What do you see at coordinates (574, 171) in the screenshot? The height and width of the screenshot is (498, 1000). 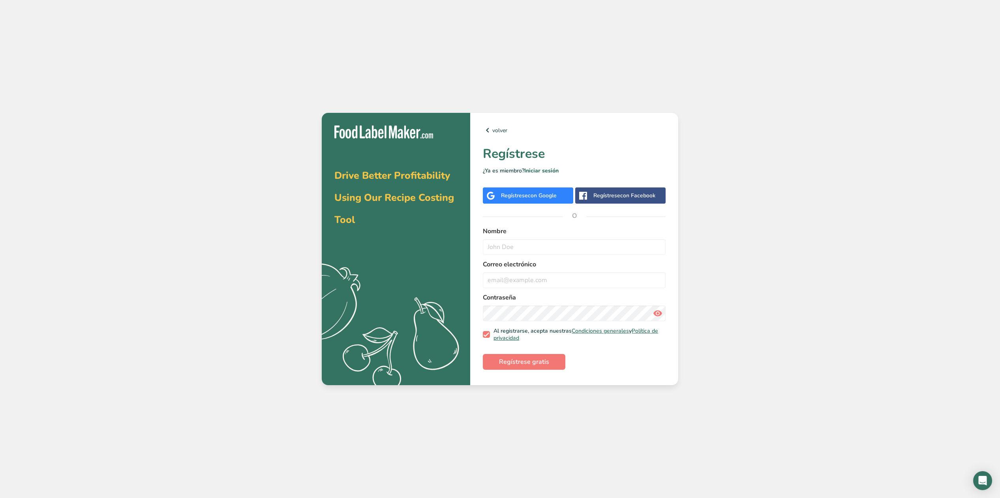 I see `p: ¿Ya es miembro?` at bounding box center [574, 171].